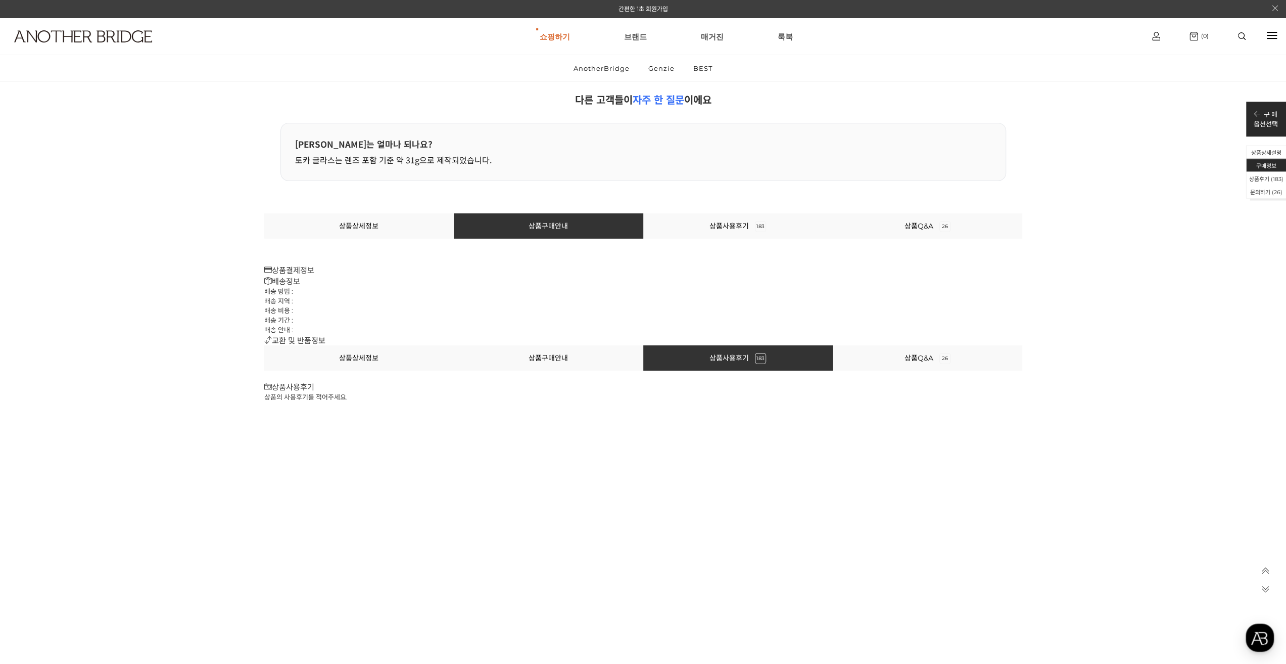 The image size is (1286, 664). Describe the element at coordinates (35, 340) in the screenshot. I see `span: 홈` at that location.